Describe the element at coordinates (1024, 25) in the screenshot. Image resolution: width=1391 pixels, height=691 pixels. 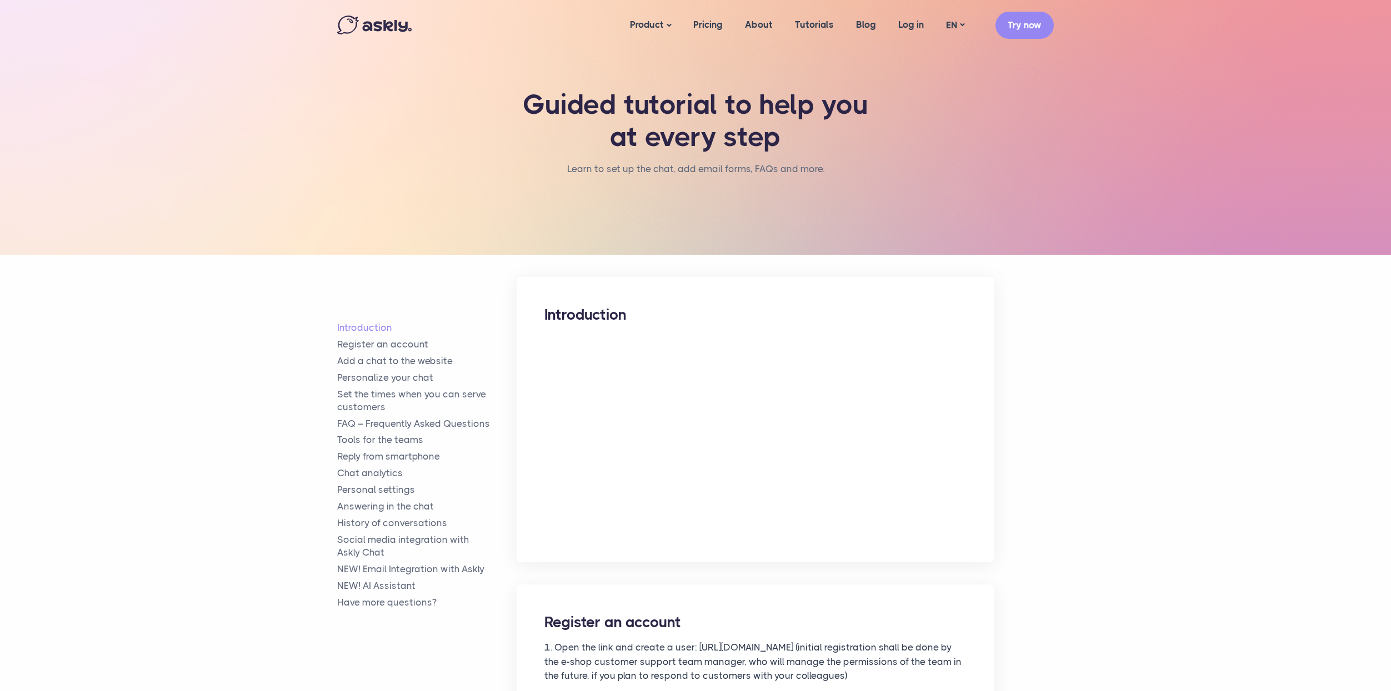
I see `a: Try now` at that location.